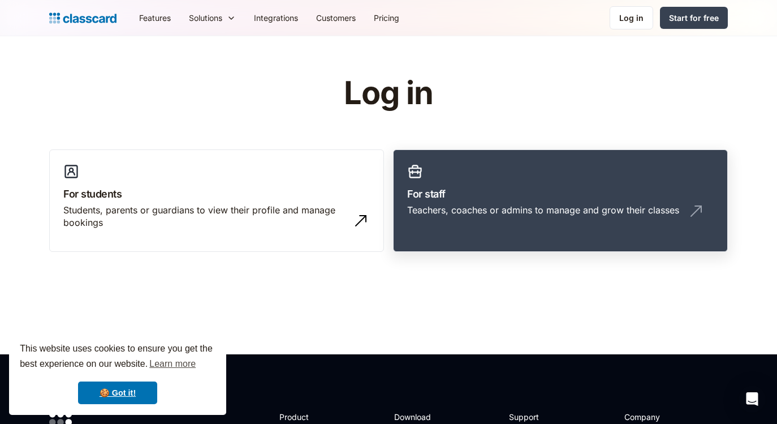  Describe the element at coordinates (309, 416) in the screenshot. I see `h2: Product` at that location.